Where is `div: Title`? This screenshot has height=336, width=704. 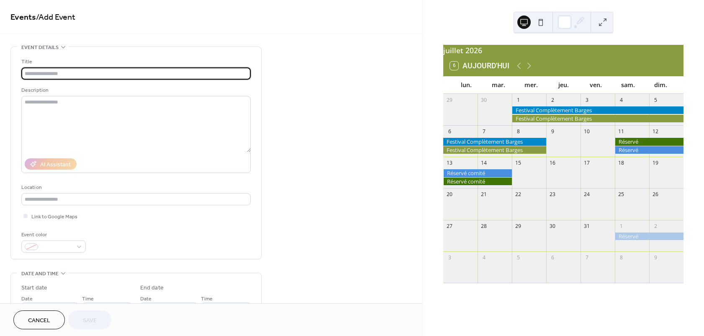
div: Title is located at coordinates (135, 62).